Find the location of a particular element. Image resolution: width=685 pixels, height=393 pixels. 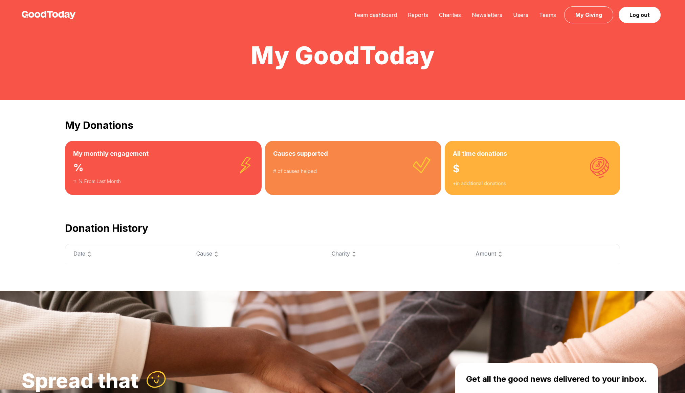

div: Cause is located at coordinates (256, 254).